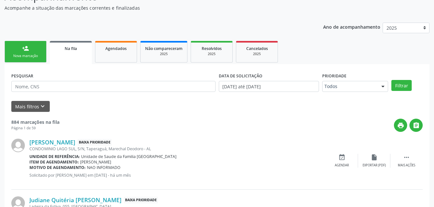  Describe the element at coordinates (30, 107) in the screenshot. I see `button: Mais filtroskeyboard_arrow_down` at that location.